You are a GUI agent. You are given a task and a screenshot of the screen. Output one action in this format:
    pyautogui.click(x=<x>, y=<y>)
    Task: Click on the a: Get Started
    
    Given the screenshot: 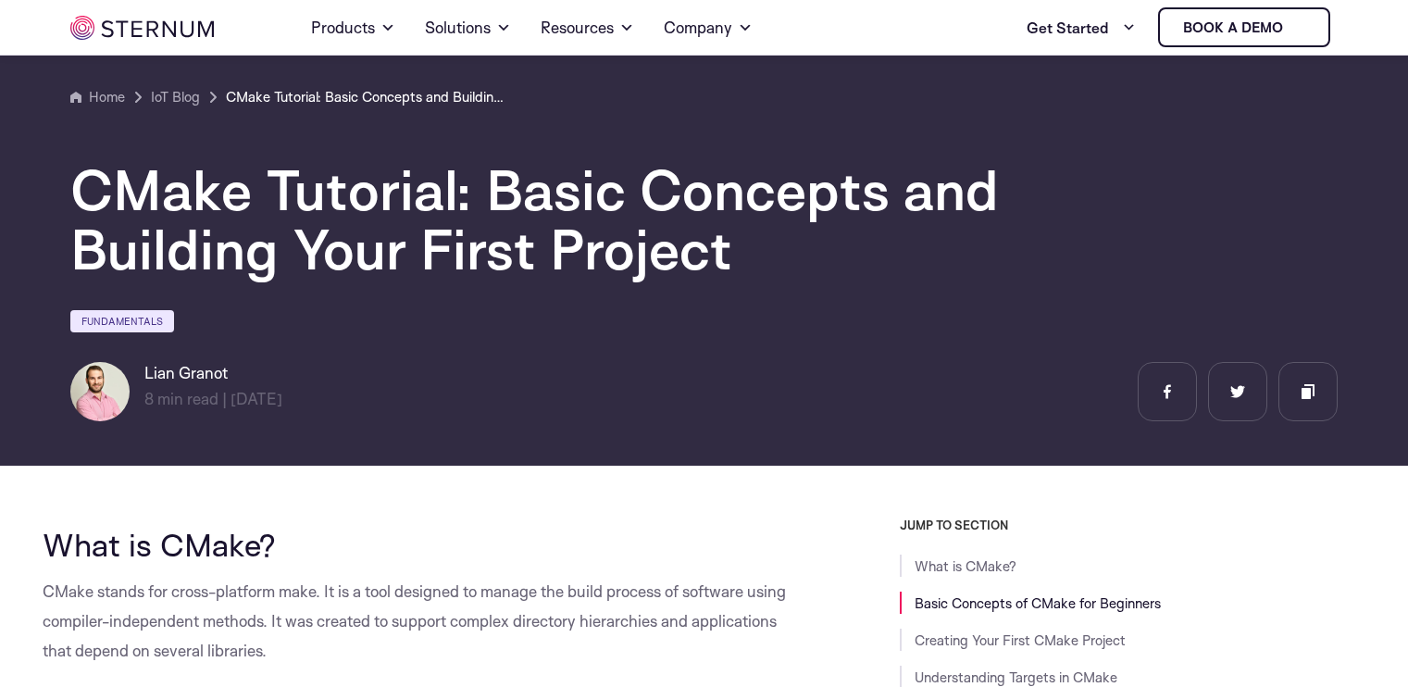 What is the action you would take?
    pyautogui.click(x=1081, y=28)
    